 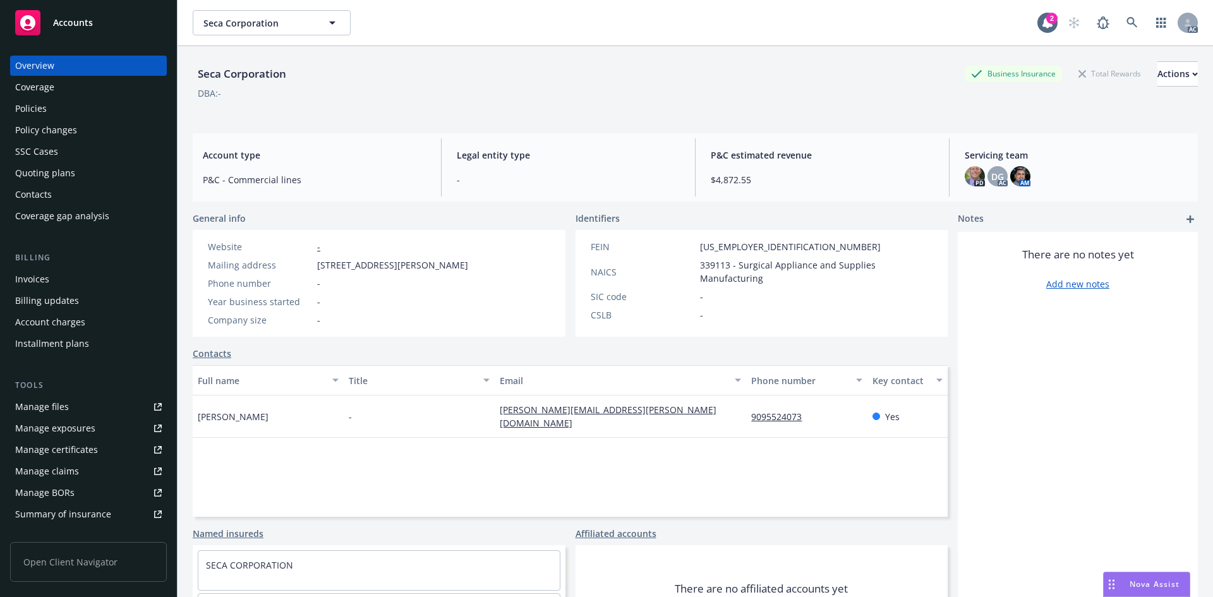 What do you see at coordinates (1146, 584) in the screenshot?
I see `button: Nova Assist` at bounding box center [1146, 584].